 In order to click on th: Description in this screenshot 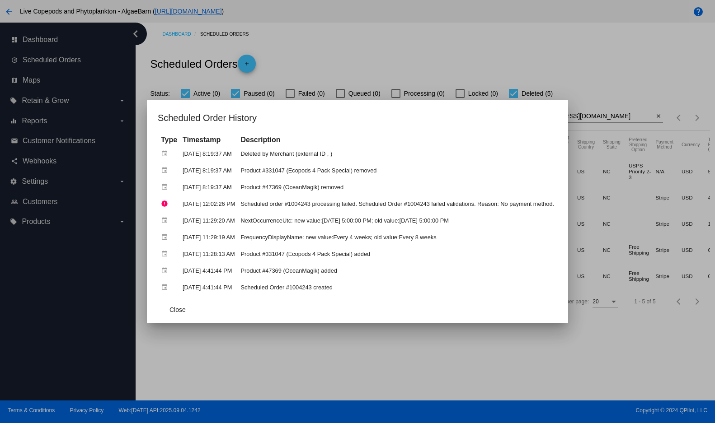, I will do `click(397, 140)`.